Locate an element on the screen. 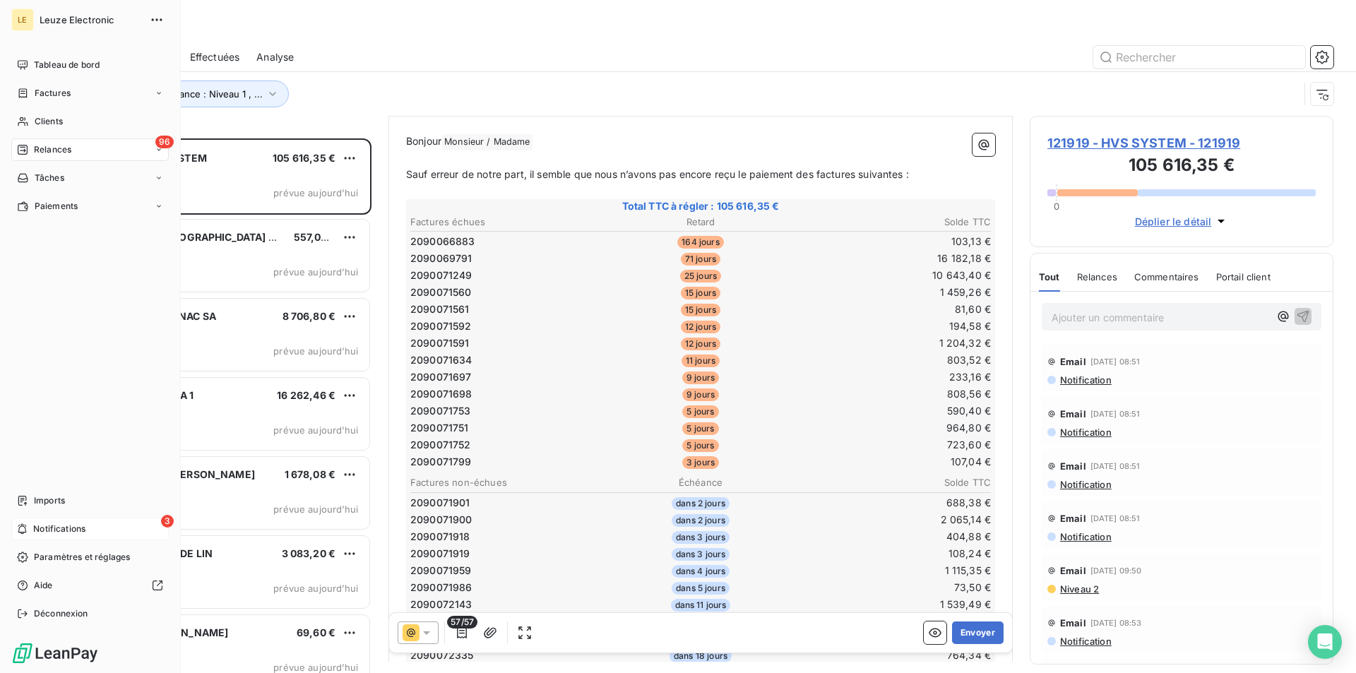 Image resolution: width=1356 pixels, height=673 pixels. td: 2090072143 is located at coordinates (506, 605).